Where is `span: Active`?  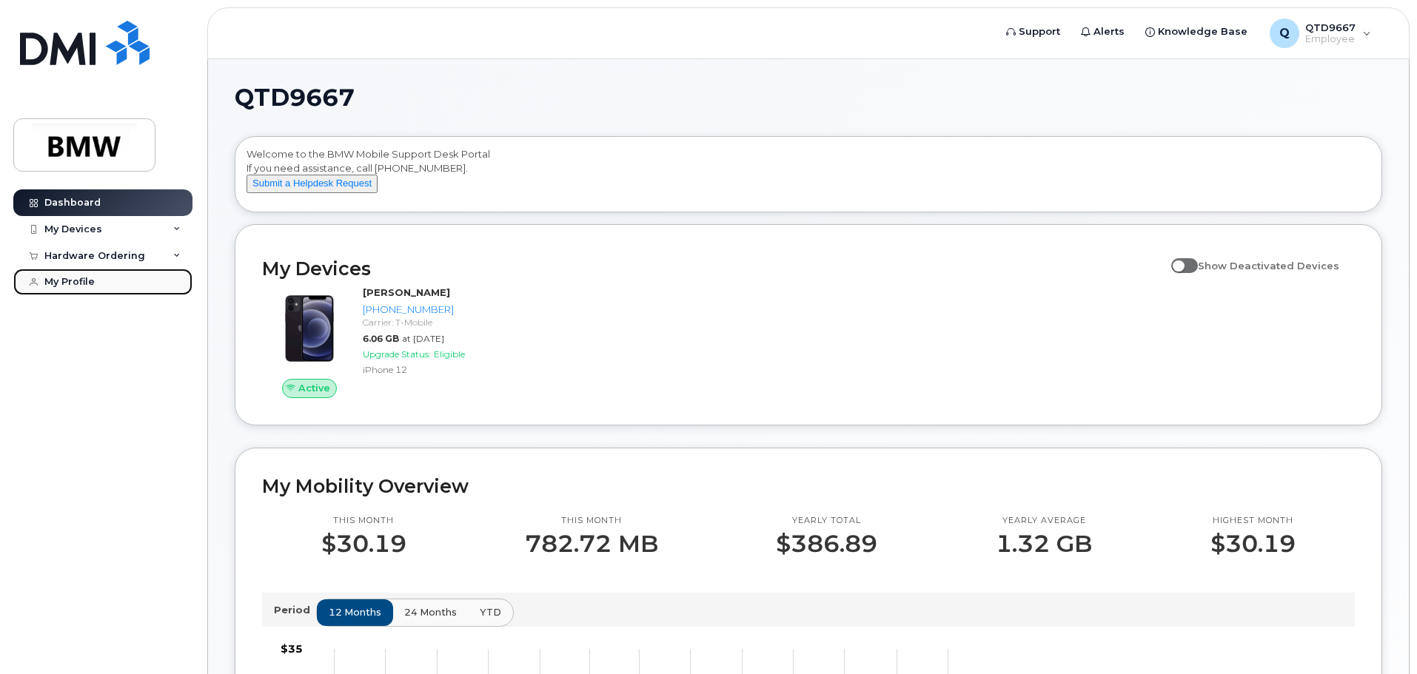 span: Active is located at coordinates (314, 388).